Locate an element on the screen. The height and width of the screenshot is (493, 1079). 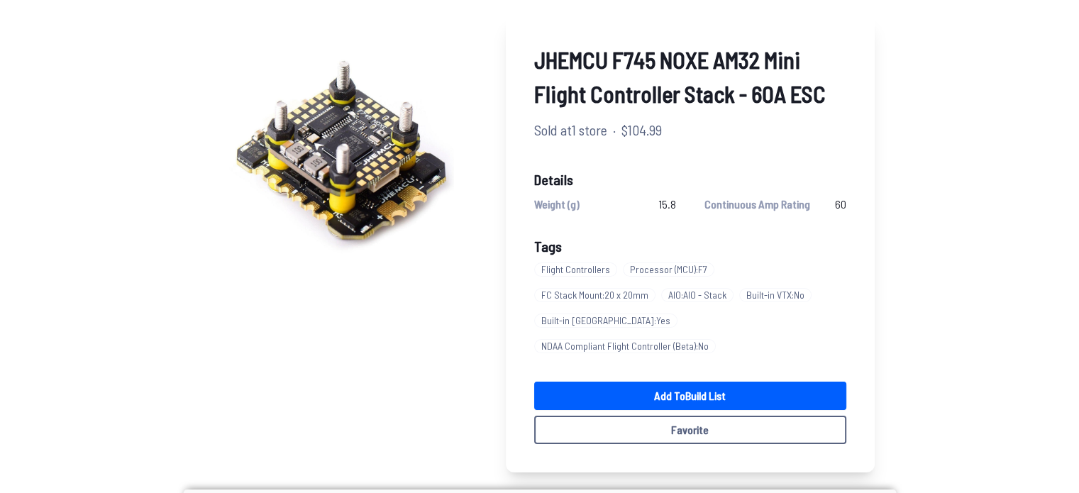
span: Built-in VTX : No is located at coordinates (775, 295).